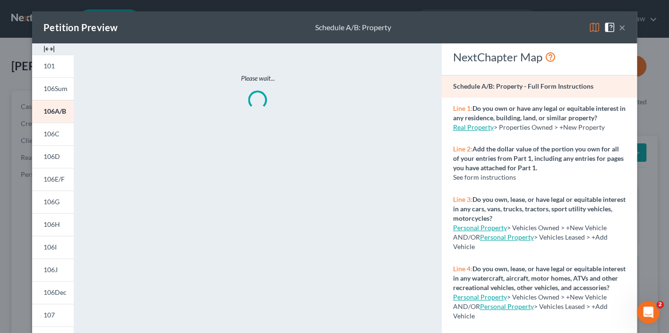  What do you see at coordinates (539, 278) in the screenshot?
I see `strong: Do you own, lease, or have legal or equitable interest in any watercraft, aircraft, motor homes, ...` at bounding box center [539, 278].